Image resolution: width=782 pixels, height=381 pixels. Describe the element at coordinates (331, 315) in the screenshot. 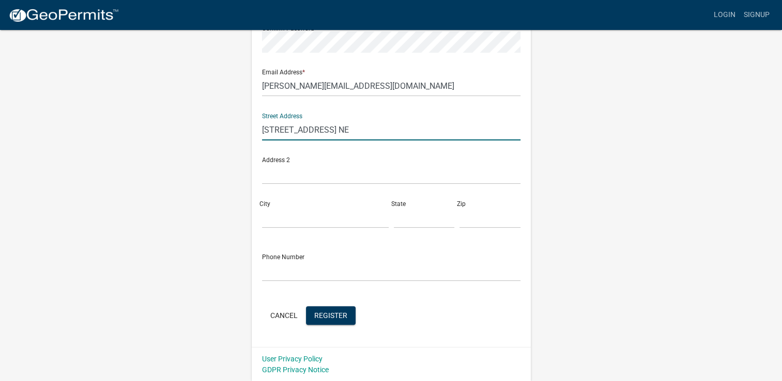

I see `span: Register` at that location.